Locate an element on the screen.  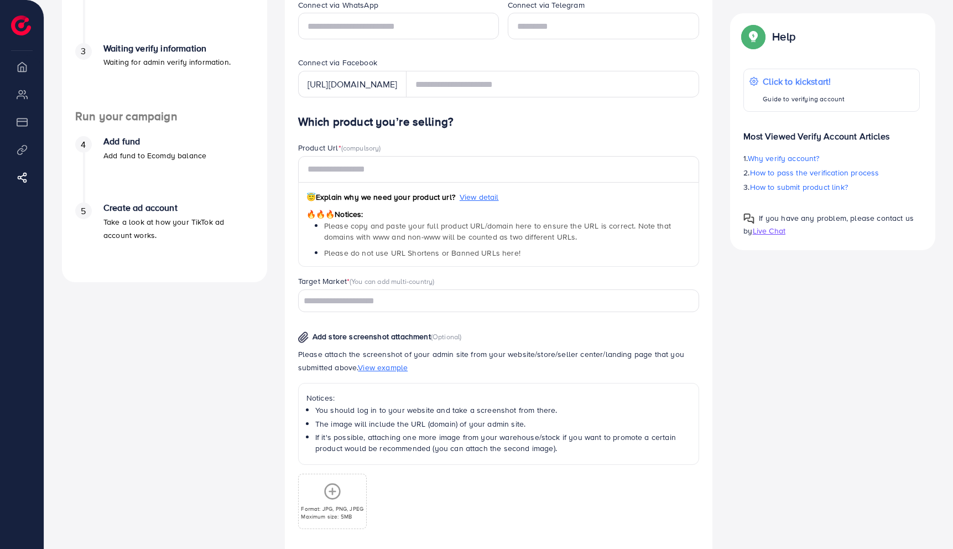
span: View detail is located at coordinates (479, 197).